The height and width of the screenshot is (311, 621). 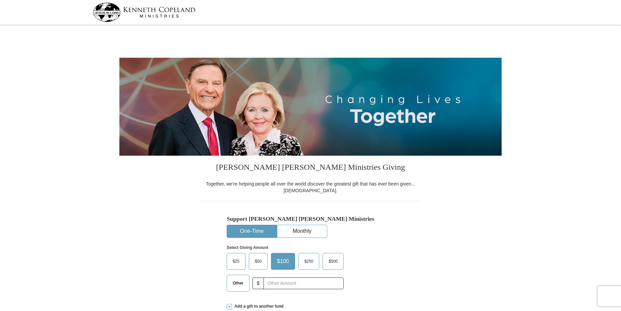 What do you see at coordinates (310, 187) in the screenshot?
I see `div: Together, we're helping people all over the world discover the greatest gift that has ever been g...` at bounding box center [310, 187].